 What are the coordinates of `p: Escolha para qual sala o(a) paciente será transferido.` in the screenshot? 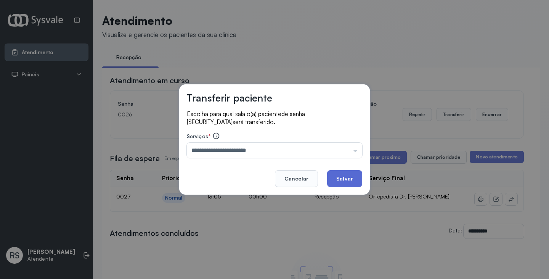 It's located at (274, 118).